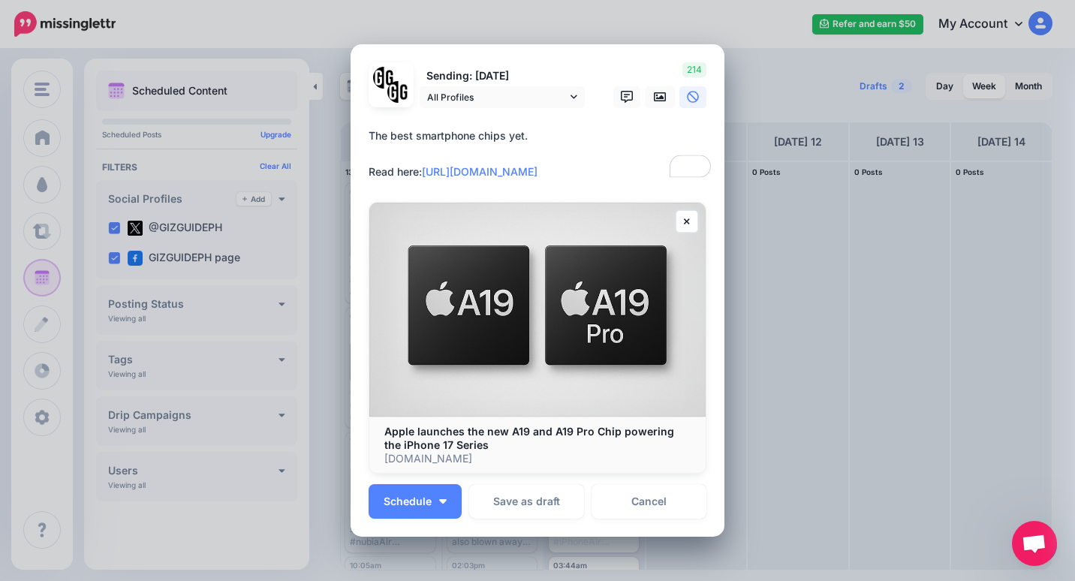  I want to click on a: All Profiles, so click(502, 97).